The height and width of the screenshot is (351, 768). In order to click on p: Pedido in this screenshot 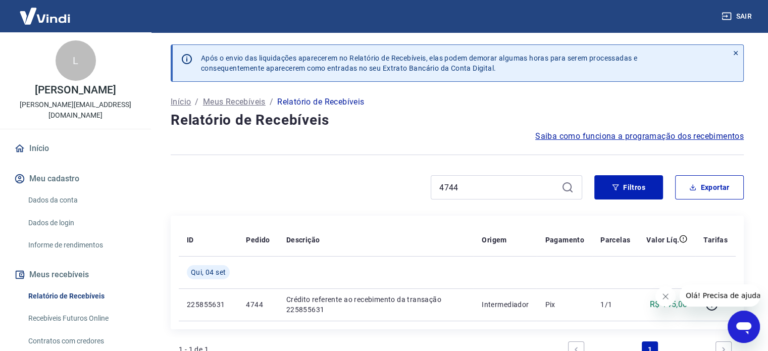, I will do `click(258, 240)`.